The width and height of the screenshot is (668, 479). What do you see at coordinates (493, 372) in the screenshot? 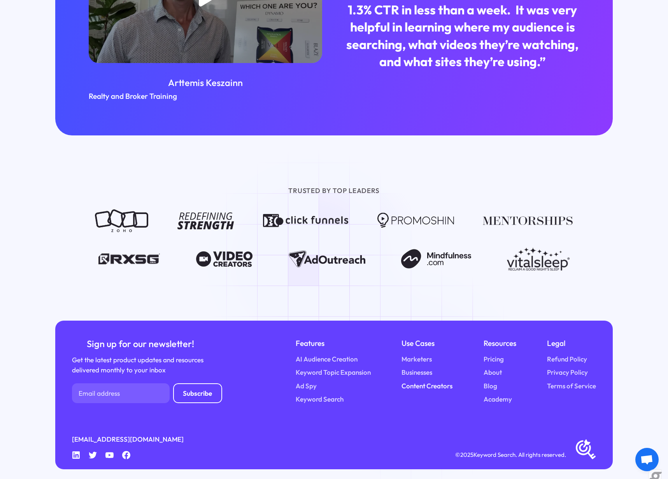
I see `a: About` at bounding box center [493, 372].